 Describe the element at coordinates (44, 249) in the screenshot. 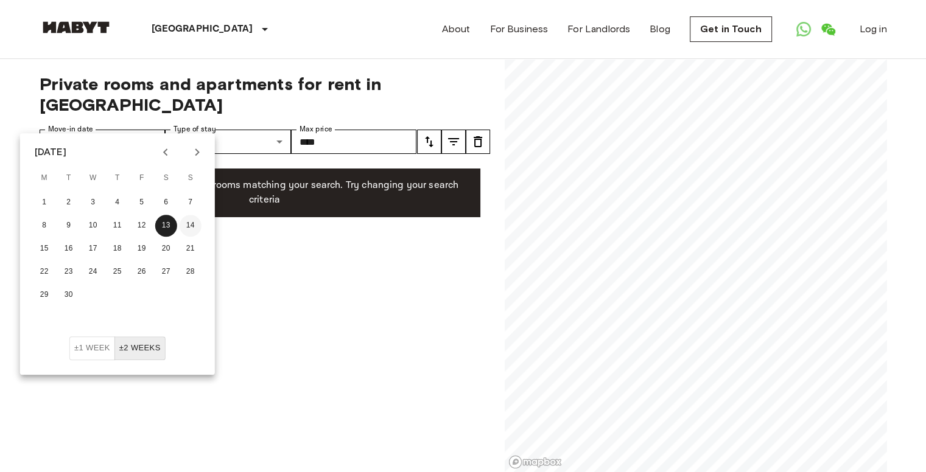

I see `button: 15` at that location.